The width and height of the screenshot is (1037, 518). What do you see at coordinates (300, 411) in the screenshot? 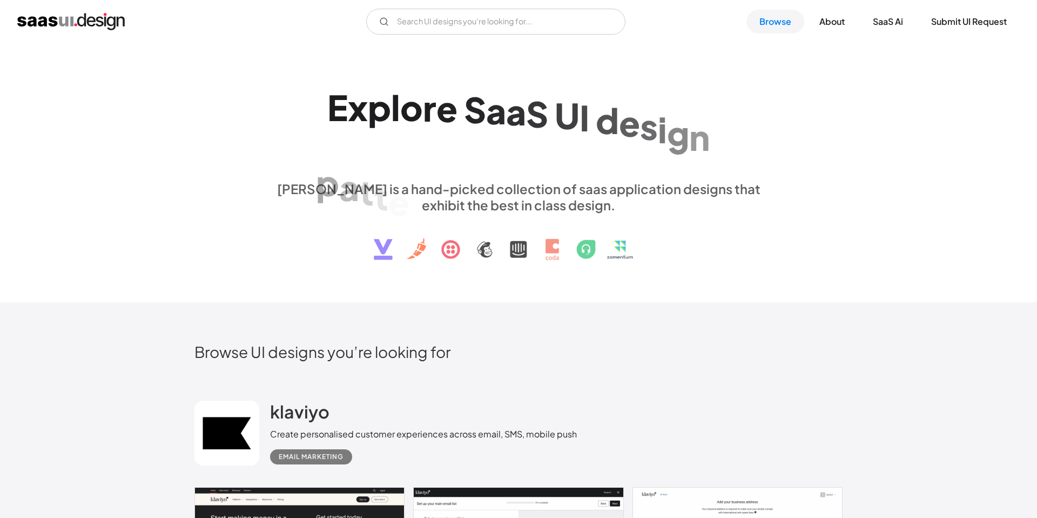
I see `h2: klaviyo` at bounding box center [300, 411].